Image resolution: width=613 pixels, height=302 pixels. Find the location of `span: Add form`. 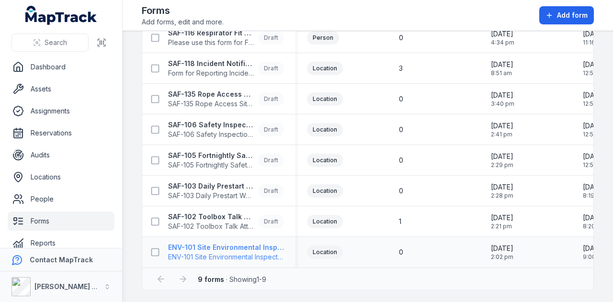

span: Add form is located at coordinates (572, 15).